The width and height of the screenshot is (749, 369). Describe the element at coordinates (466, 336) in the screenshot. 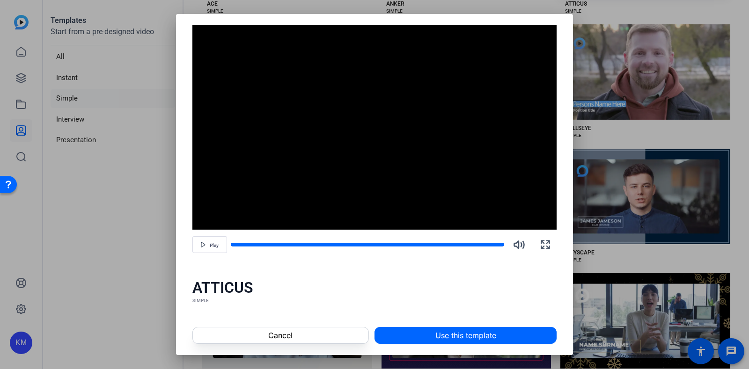

I see `span: Use this template` at that location.